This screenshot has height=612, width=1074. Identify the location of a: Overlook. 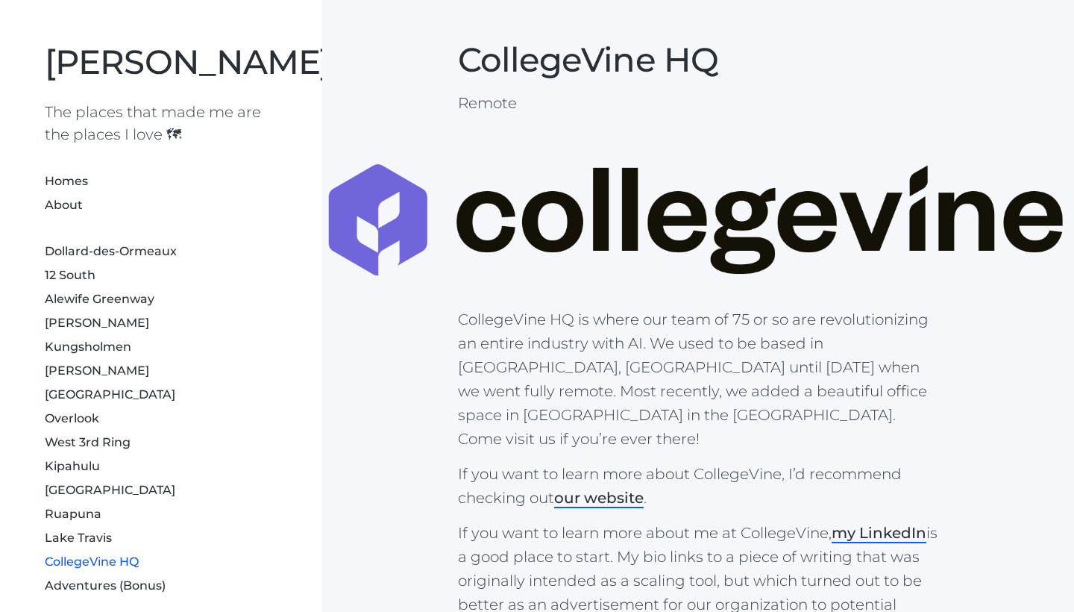
(72, 418).